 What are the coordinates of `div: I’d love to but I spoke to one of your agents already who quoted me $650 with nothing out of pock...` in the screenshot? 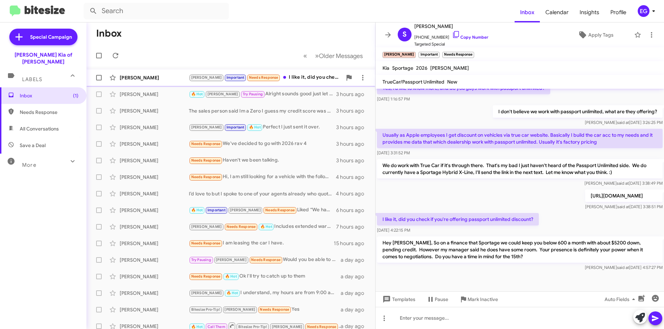 It's located at (262, 194).